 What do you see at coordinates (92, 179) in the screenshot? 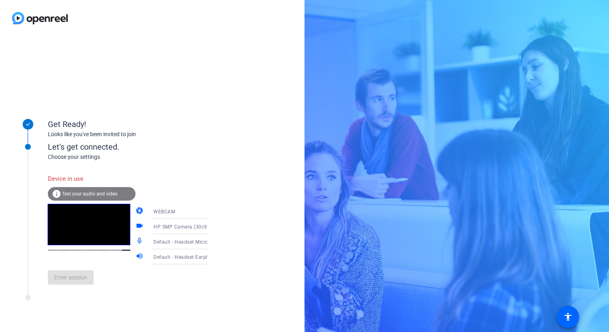
I see `div: Device in use` at bounding box center [92, 179].